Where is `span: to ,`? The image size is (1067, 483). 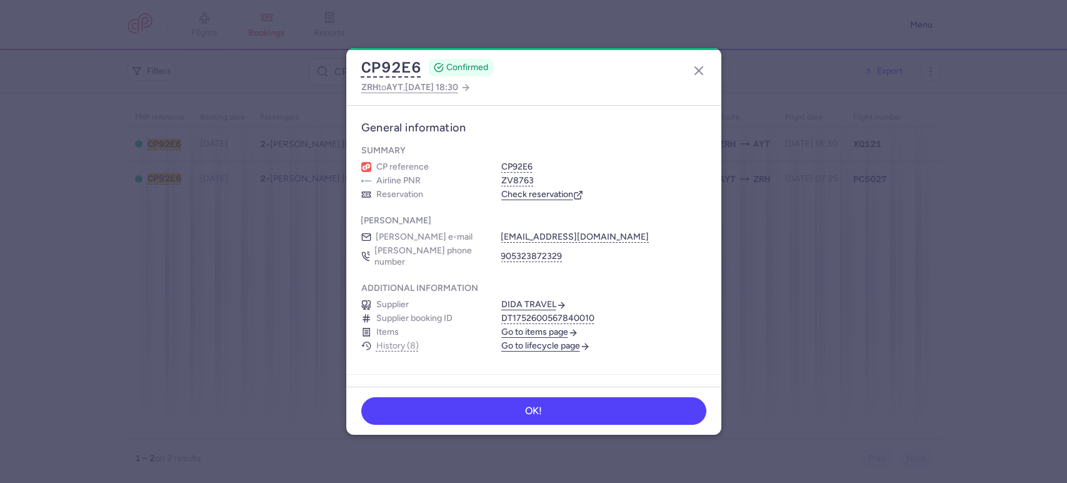 span: to , is located at coordinates (410, 87).